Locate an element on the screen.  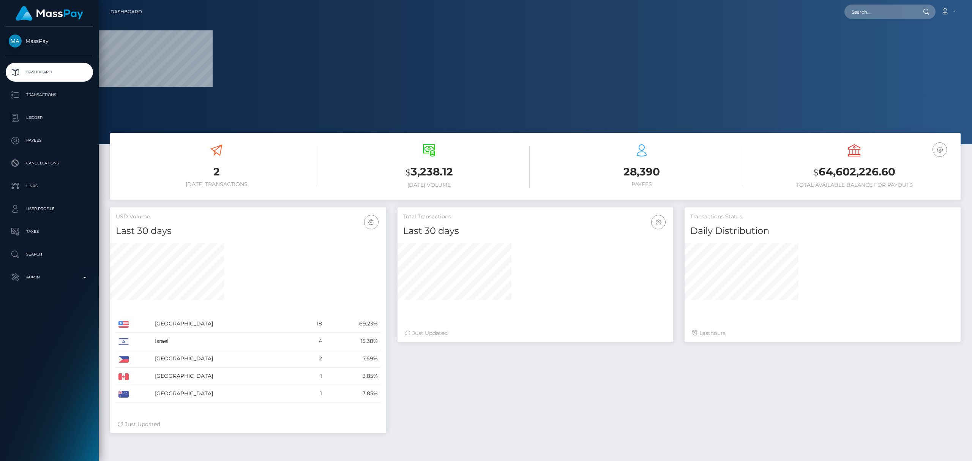
a: User Profile is located at coordinates (49, 209).